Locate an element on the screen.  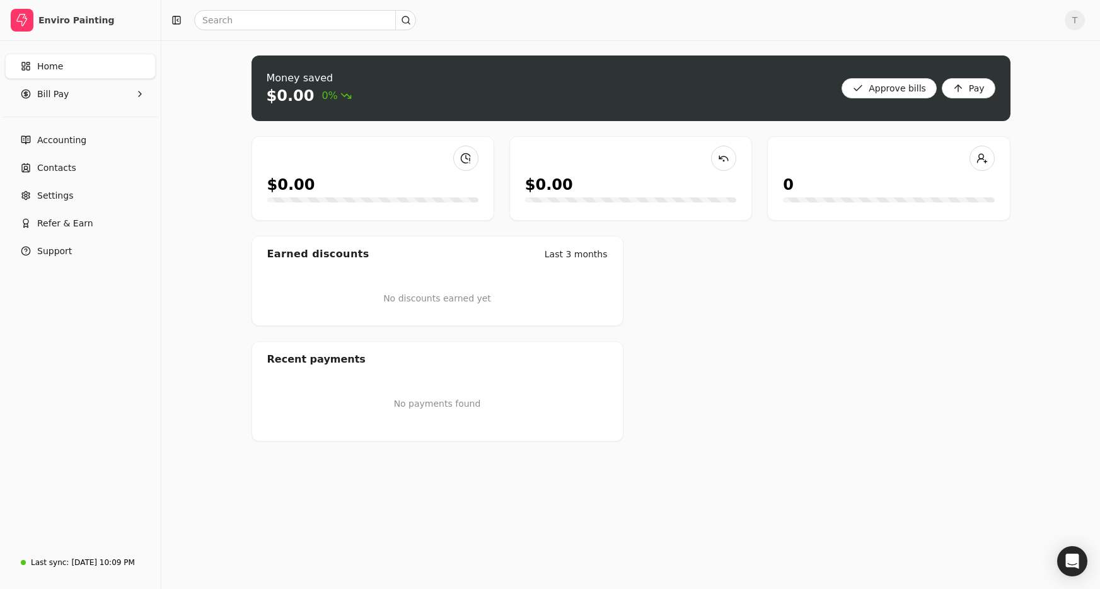
div: 0 is located at coordinates (788, 185).